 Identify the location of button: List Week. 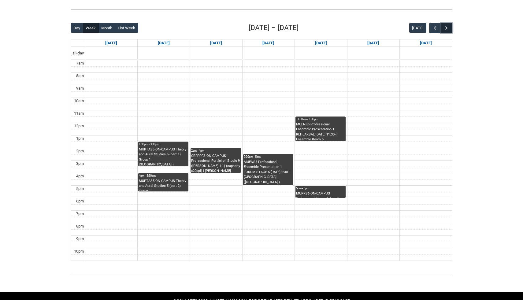
(127, 28).